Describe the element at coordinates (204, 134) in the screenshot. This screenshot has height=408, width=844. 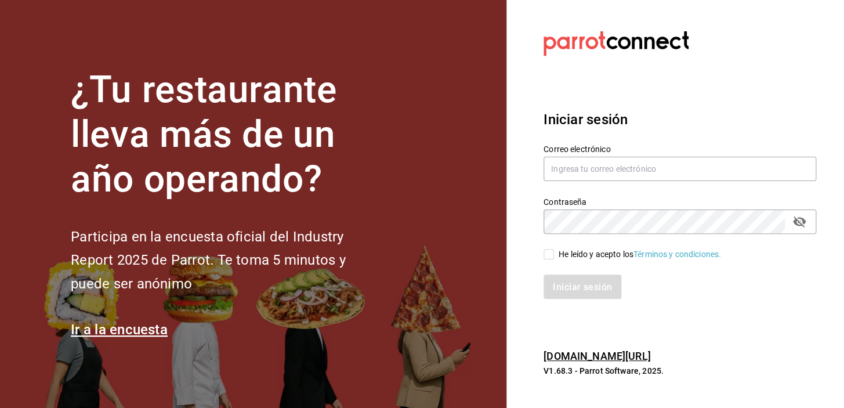
I see `font: ¿Tu restaurante lleva más de un año operando?` at that location.